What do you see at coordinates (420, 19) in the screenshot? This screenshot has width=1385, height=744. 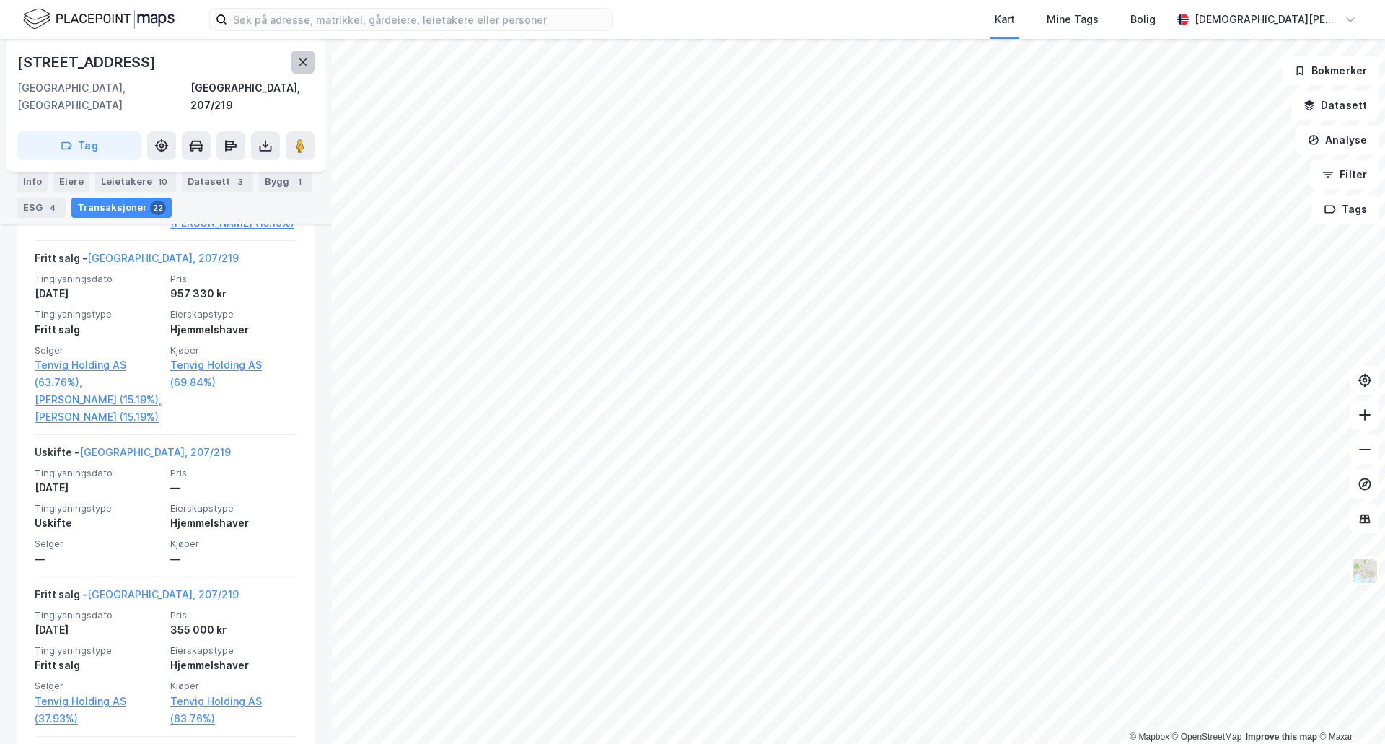 I see `input: Søk på adresse, matrikkel, gårdeiere, leietakere eller personer` at bounding box center [420, 19].